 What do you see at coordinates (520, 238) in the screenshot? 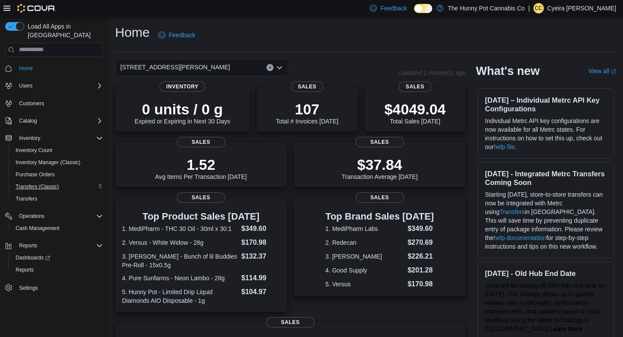
I see `a: help documentation` at bounding box center [520, 238].